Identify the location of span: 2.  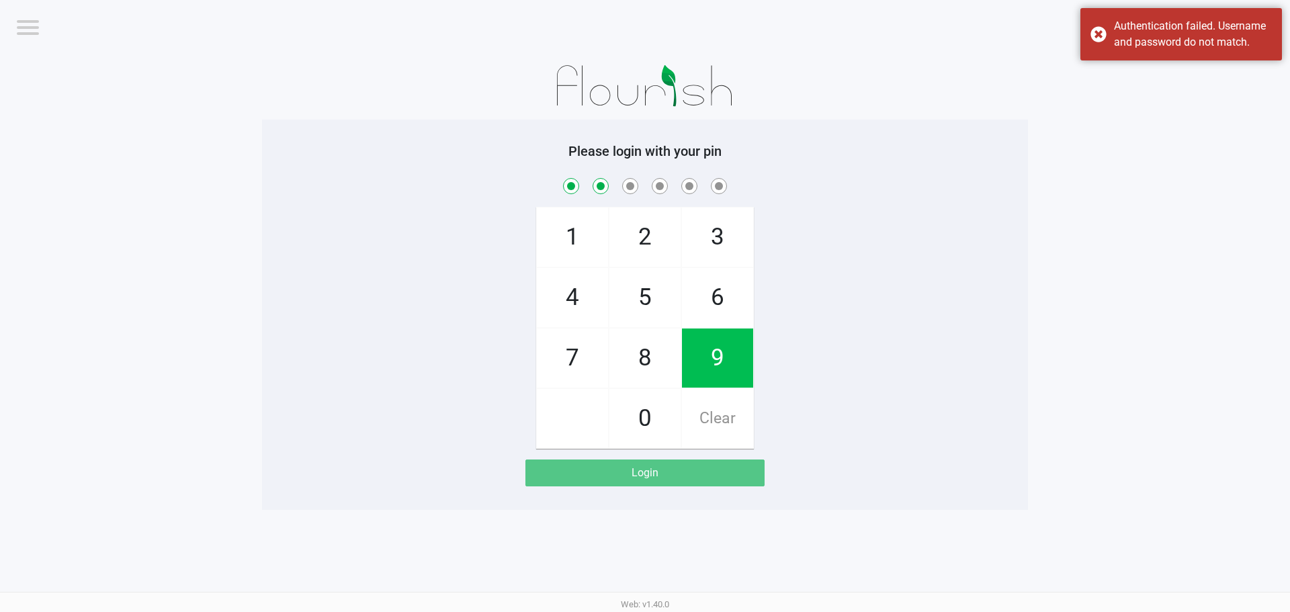
(645, 237).